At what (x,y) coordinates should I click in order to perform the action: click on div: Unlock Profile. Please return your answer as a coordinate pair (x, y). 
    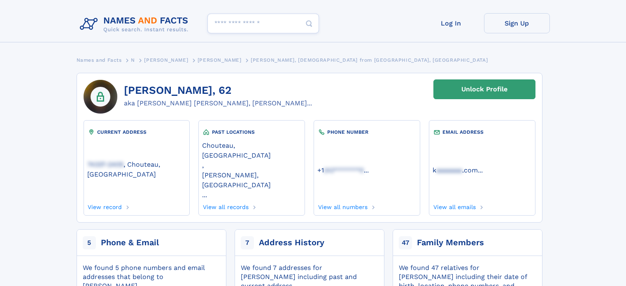
    Looking at the image, I should click on (484, 89).